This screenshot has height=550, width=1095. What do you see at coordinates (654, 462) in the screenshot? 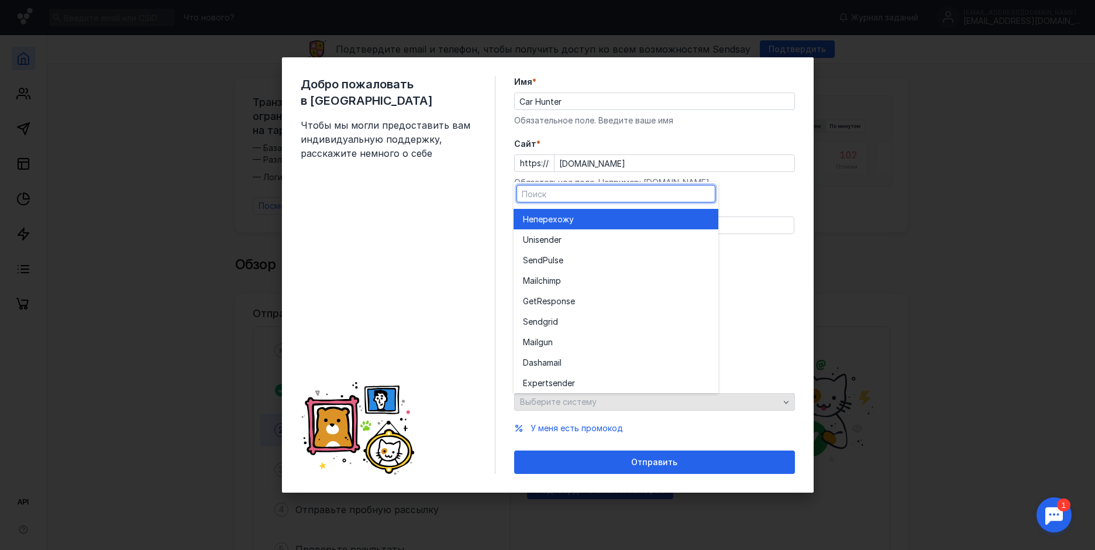
I see `span: Отправить` at bounding box center [654, 462].